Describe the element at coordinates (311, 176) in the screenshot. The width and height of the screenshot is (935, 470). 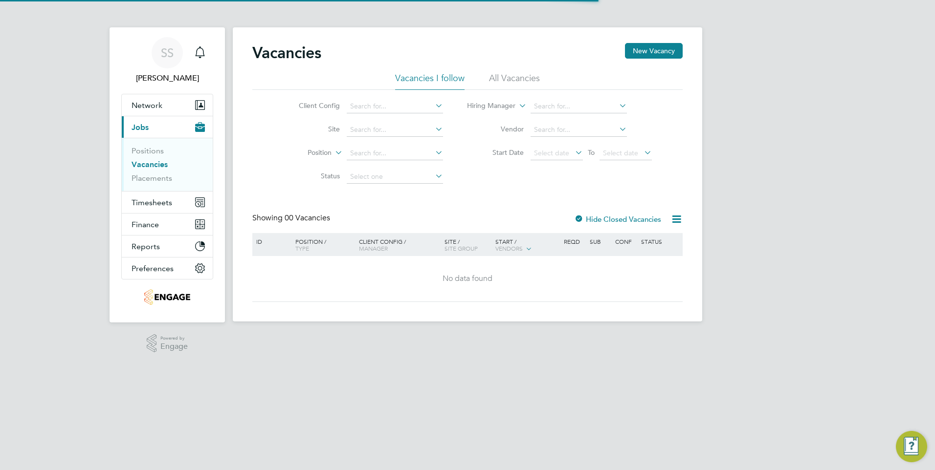
I see `label: Status` at that location.